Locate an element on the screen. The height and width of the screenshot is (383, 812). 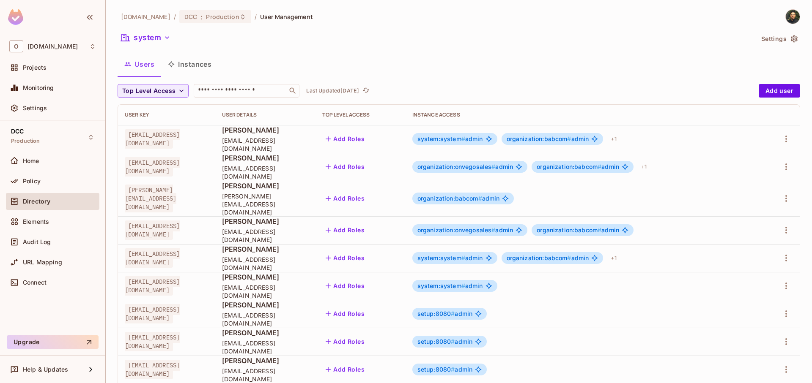
div: User Details is located at coordinates (265, 115).